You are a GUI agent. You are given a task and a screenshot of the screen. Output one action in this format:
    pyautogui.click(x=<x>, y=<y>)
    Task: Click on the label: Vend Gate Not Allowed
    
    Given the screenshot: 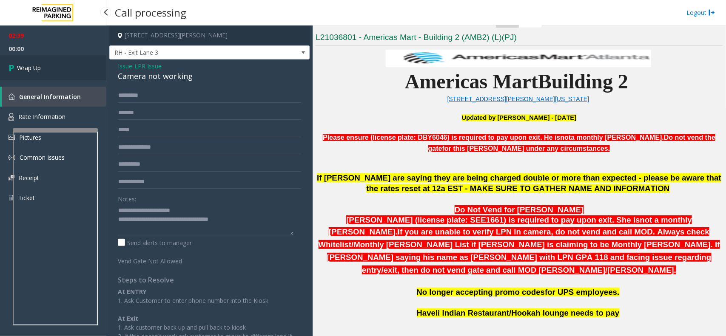 What is the action you would take?
    pyautogui.click(x=155, y=260)
    